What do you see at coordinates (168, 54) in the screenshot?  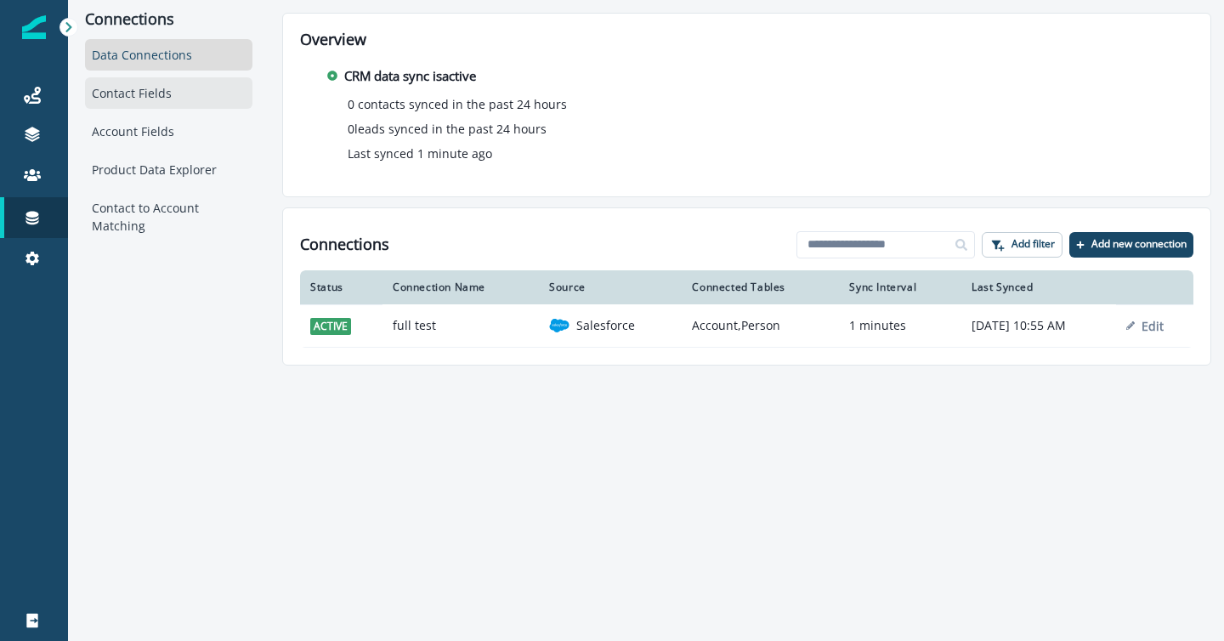 I see `div: Data Connections` at bounding box center [168, 54].